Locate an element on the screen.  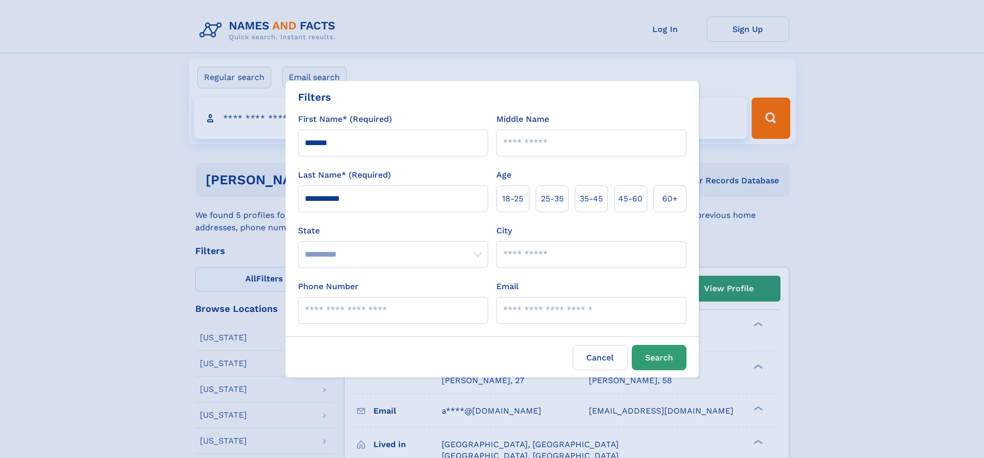
label: Last Name* (Required) is located at coordinates (344, 175).